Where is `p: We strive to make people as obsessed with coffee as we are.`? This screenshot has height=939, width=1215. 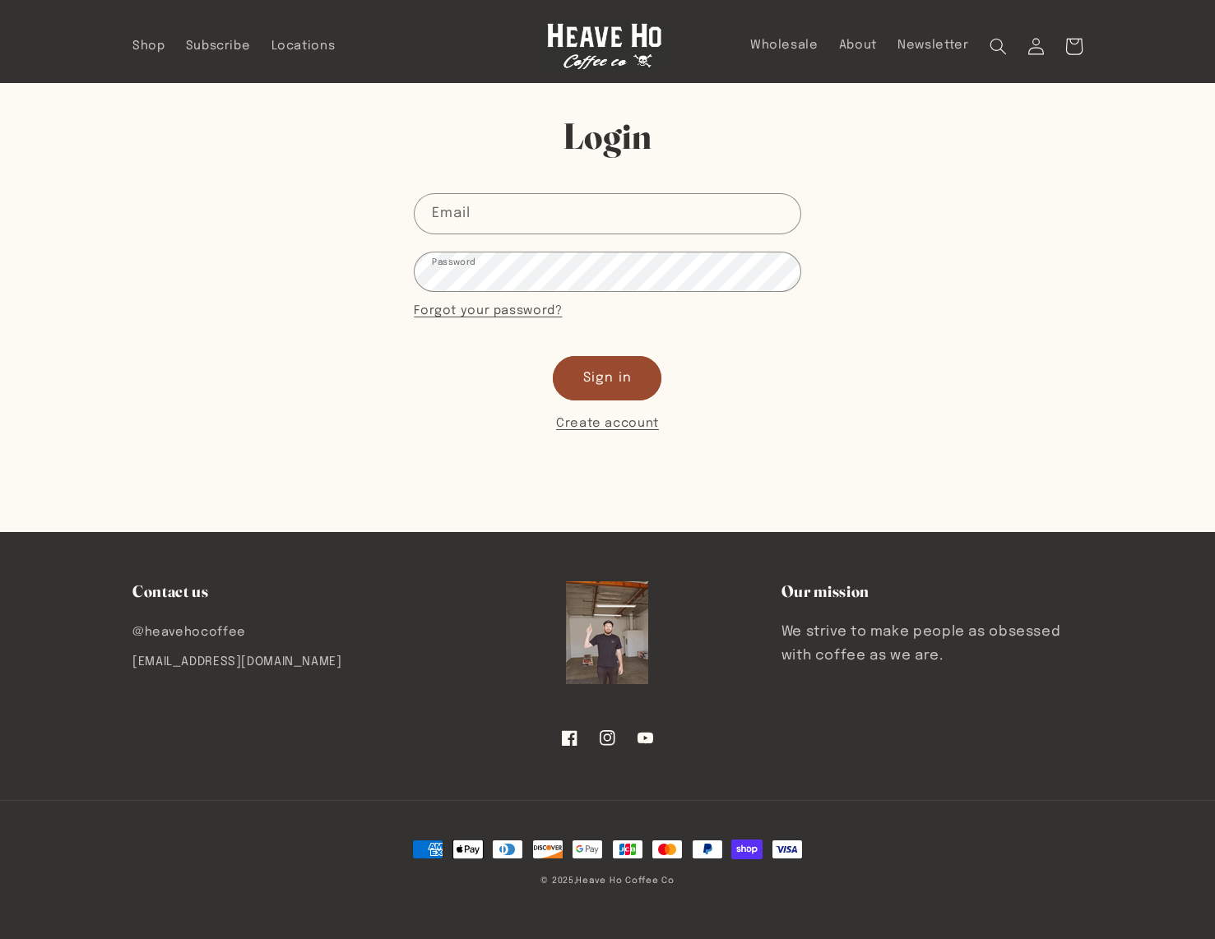 p: We strive to make people as obsessed with coffee as we are. is located at coordinates (932, 644).